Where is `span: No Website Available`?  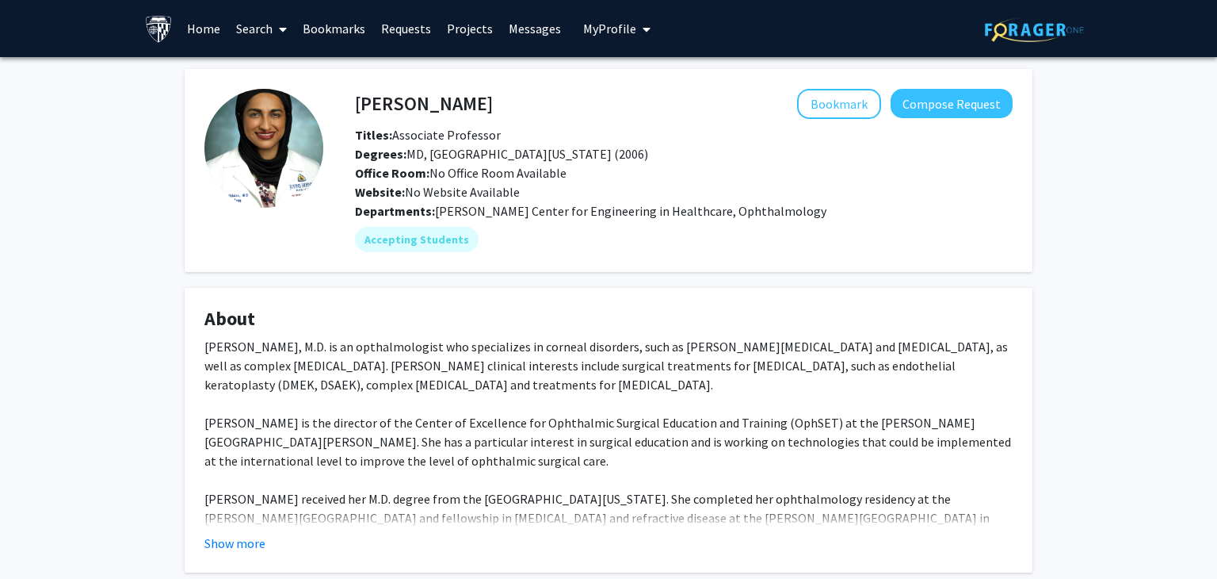 span: No Website Available is located at coordinates (437, 192).